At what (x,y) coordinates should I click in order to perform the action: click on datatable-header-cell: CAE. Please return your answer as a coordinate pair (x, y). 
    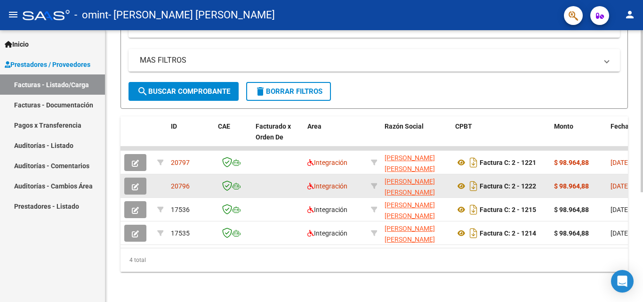
    Looking at the image, I should click on (233, 137).